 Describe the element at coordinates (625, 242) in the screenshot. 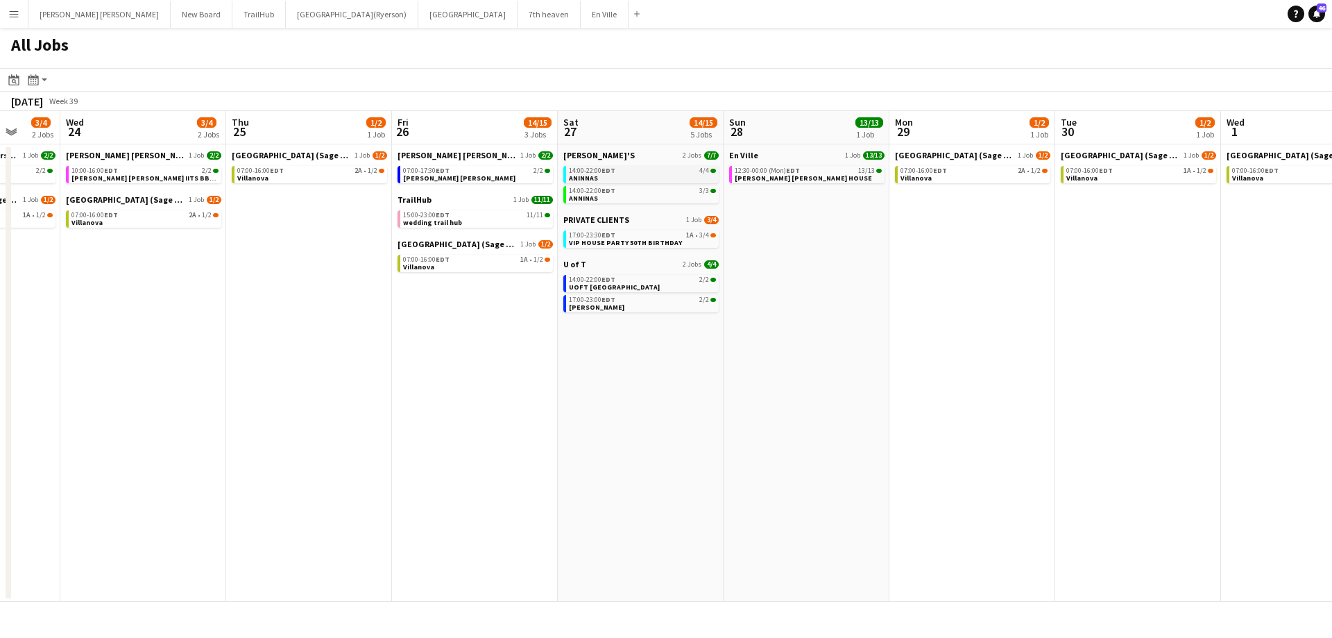

I see `span: VIP HOUSE PARTY 50TH BIRTHDAY` at that location.